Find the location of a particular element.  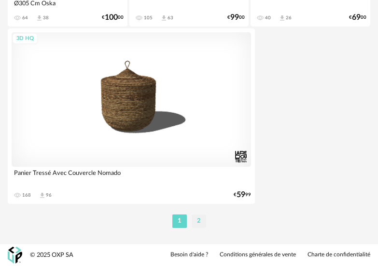

div: © 2025 OXP SA is located at coordinates (52, 255).